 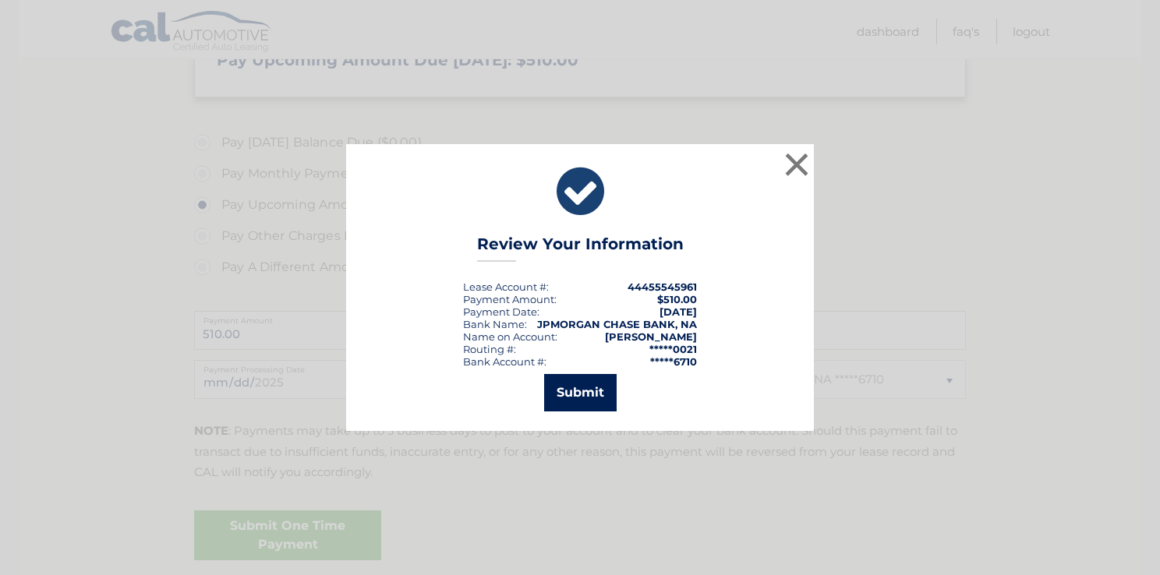 What do you see at coordinates (617, 324) in the screenshot?
I see `strong: JPMORGAN CHASE BANK, NA` at bounding box center [617, 324].